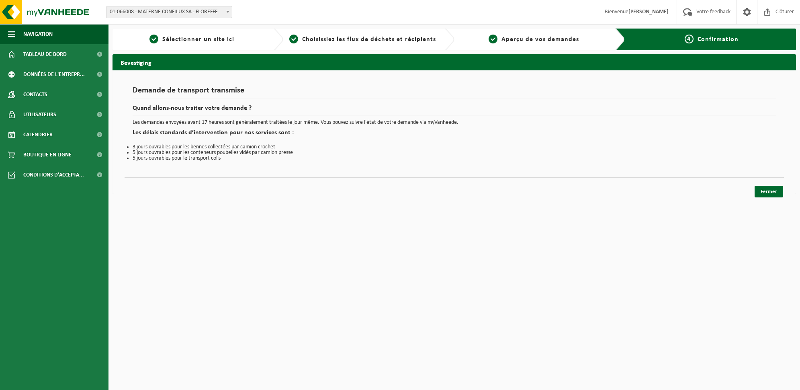  I want to click on span: 01-066008 - MATERNE CONFILUX SA - FLOREFFE, so click(169, 12).